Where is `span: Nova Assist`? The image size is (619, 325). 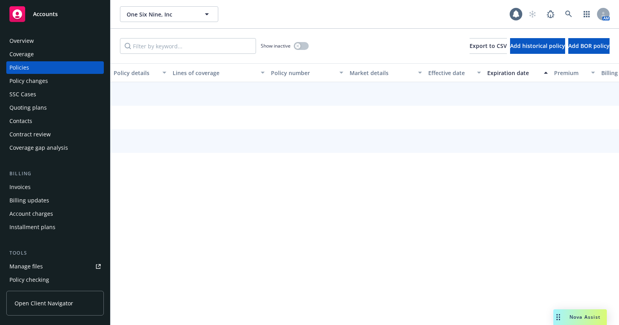 span: Nova Assist is located at coordinates (585, 317).